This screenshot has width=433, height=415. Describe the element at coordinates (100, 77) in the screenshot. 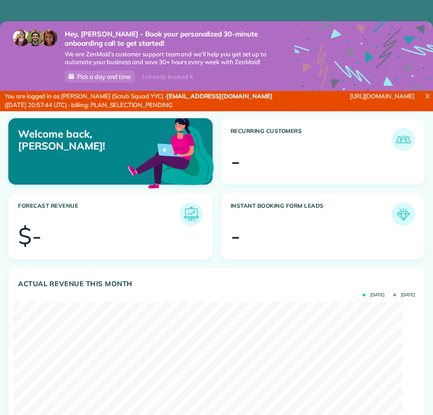

I see `a: Pick a day and time` at that location.